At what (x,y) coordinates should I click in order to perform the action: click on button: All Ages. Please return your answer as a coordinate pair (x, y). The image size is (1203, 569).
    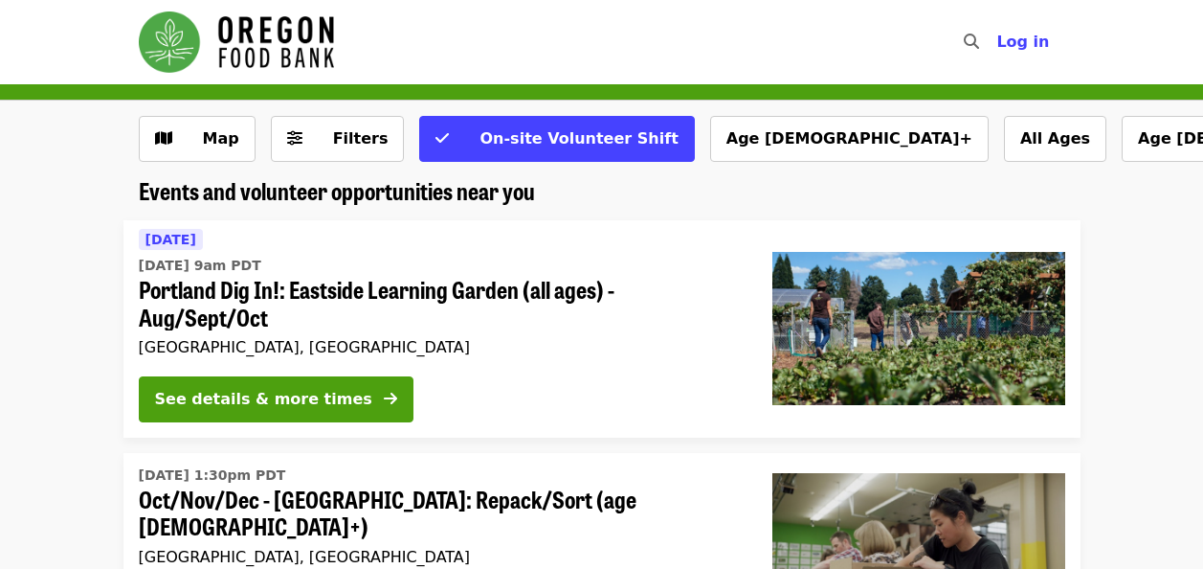
    Looking at the image, I should click on (1055, 139).